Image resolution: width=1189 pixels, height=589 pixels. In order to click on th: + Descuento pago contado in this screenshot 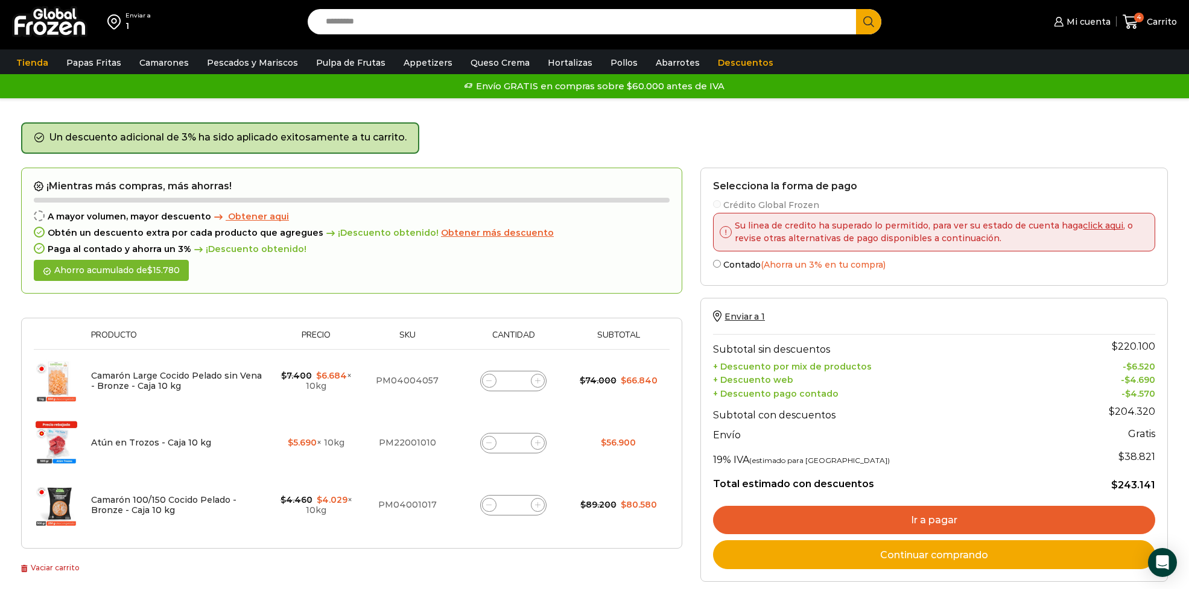, I will do `click(885, 393)`.